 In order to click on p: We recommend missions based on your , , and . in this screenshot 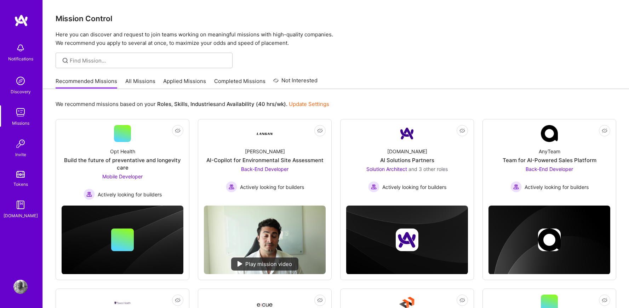, I will do `click(192, 104)`.